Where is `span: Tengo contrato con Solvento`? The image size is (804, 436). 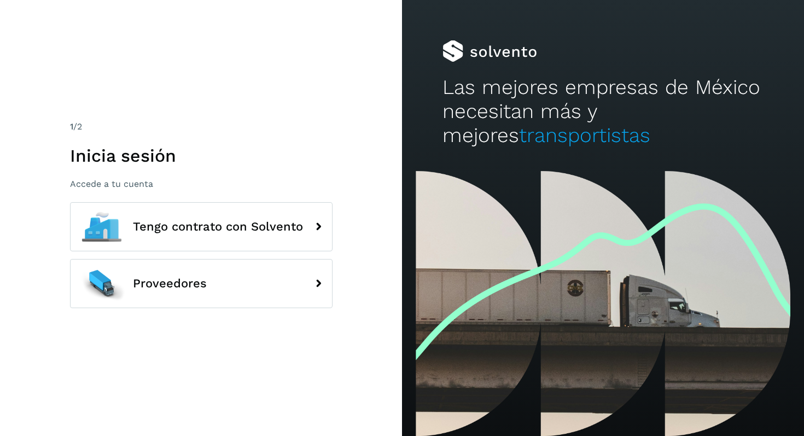 span: Tengo contrato con Solvento is located at coordinates (218, 227).